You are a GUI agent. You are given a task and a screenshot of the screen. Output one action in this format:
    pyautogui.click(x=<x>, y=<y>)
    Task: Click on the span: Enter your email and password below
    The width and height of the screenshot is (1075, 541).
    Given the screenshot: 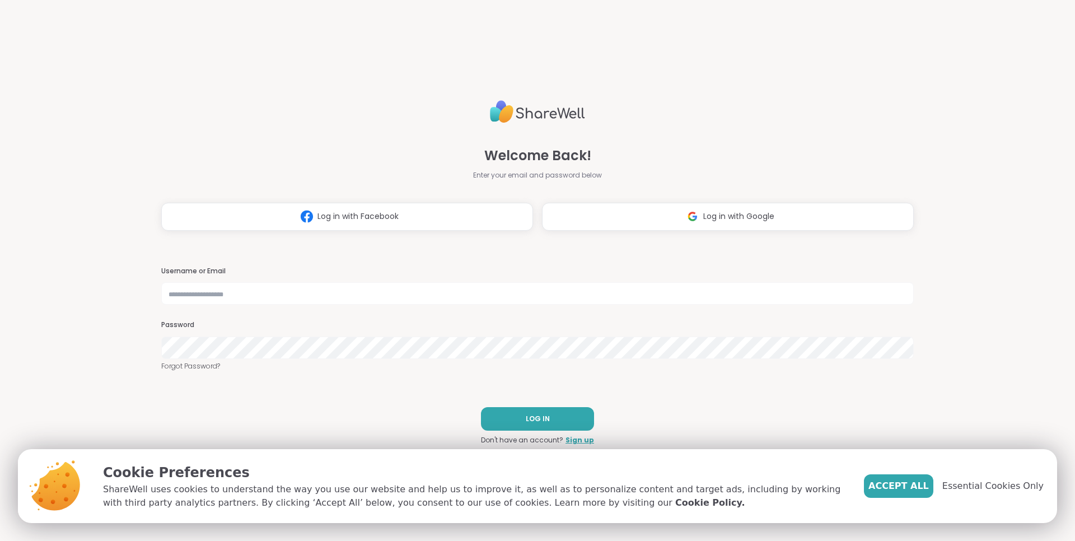 What is the action you would take?
    pyautogui.click(x=537, y=175)
    